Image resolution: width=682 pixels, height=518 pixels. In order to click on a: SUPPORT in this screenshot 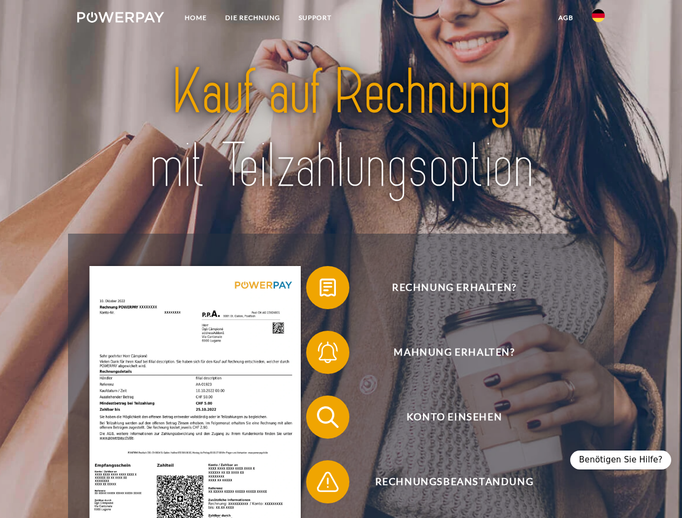, I will do `click(315, 18)`.